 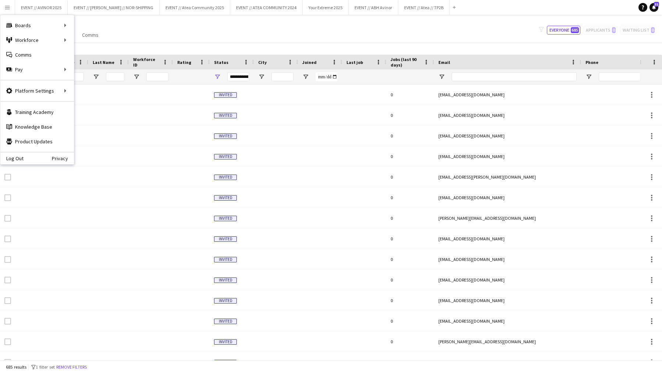 What do you see at coordinates (563, 30) in the screenshot?
I see `button: Everyone685` at bounding box center [563, 30].